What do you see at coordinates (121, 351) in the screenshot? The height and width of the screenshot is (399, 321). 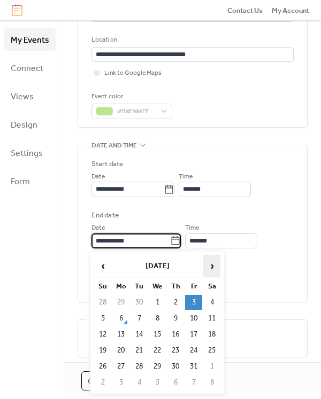 I see `td: 20` at bounding box center [121, 351].